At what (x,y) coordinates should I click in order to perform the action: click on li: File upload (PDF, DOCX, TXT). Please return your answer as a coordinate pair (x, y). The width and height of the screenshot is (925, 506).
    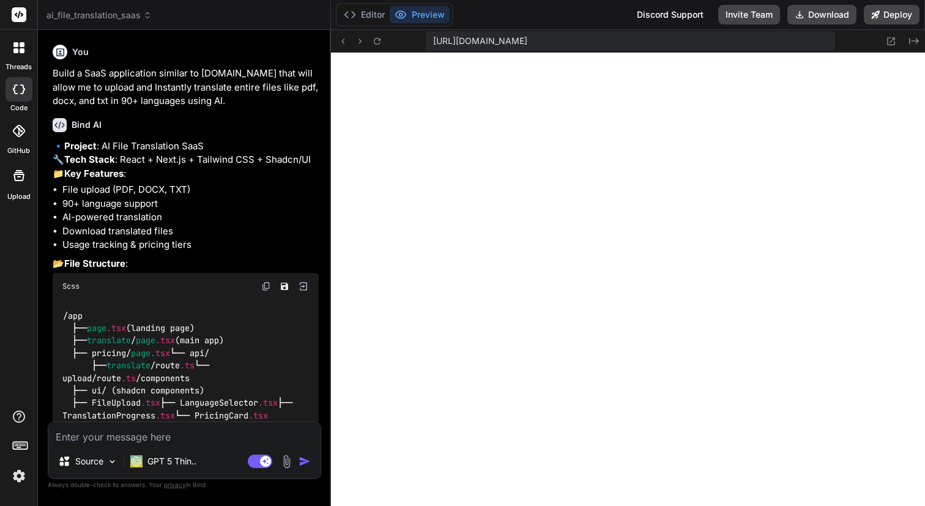
    Looking at the image, I should click on (190, 190).